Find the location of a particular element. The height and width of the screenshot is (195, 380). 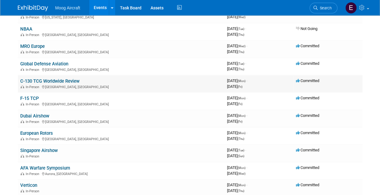

a: F-15 TCP is located at coordinates (30, 98).